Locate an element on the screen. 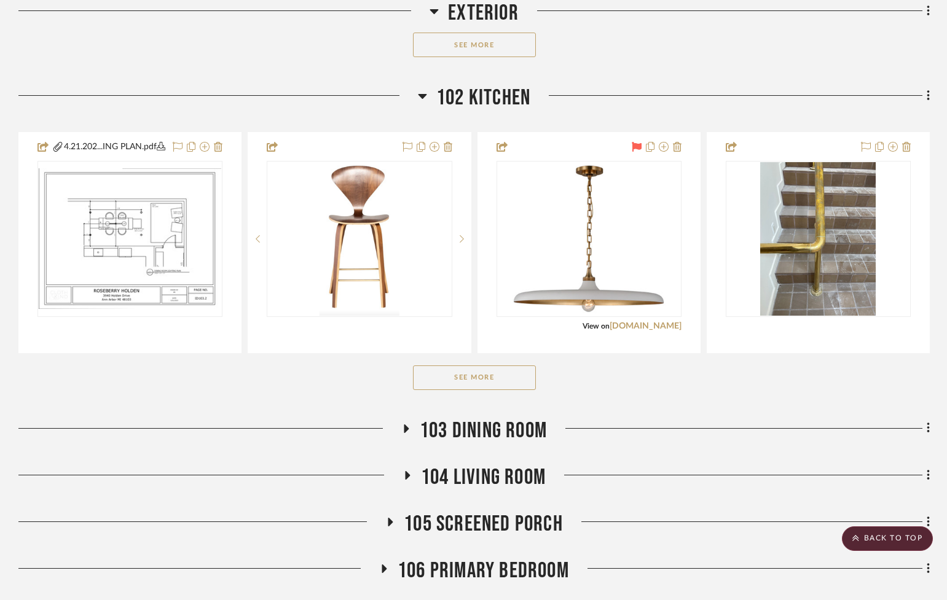  scroll-to-top-button: BACK TO TOP is located at coordinates (887, 539).